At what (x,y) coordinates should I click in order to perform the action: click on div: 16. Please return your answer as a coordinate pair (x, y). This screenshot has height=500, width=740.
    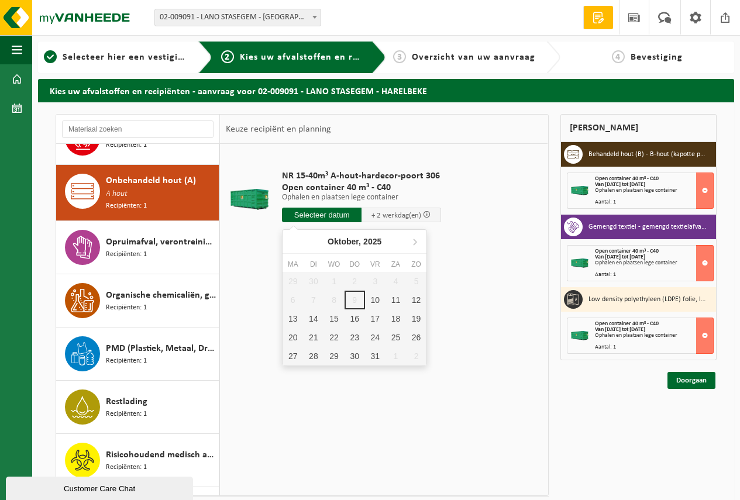
    Looking at the image, I should click on (355, 319).